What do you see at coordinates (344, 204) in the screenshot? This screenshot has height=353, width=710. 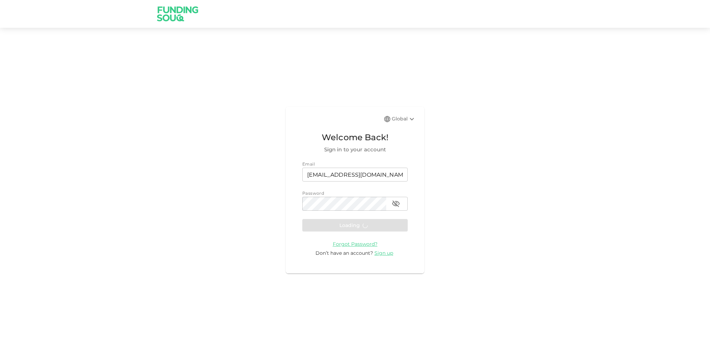 I see `input: password` at bounding box center [344, 204].